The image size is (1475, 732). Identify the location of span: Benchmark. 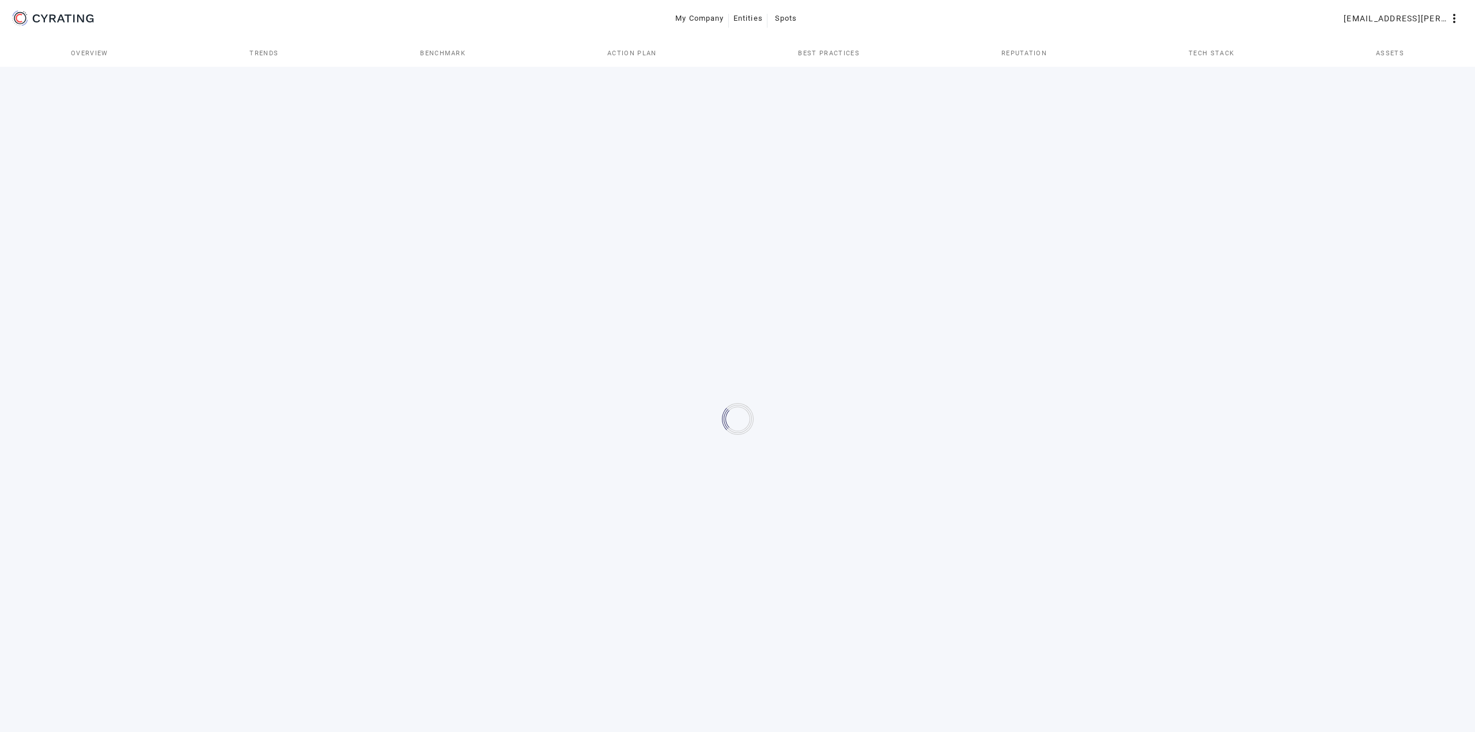
(443, 53).